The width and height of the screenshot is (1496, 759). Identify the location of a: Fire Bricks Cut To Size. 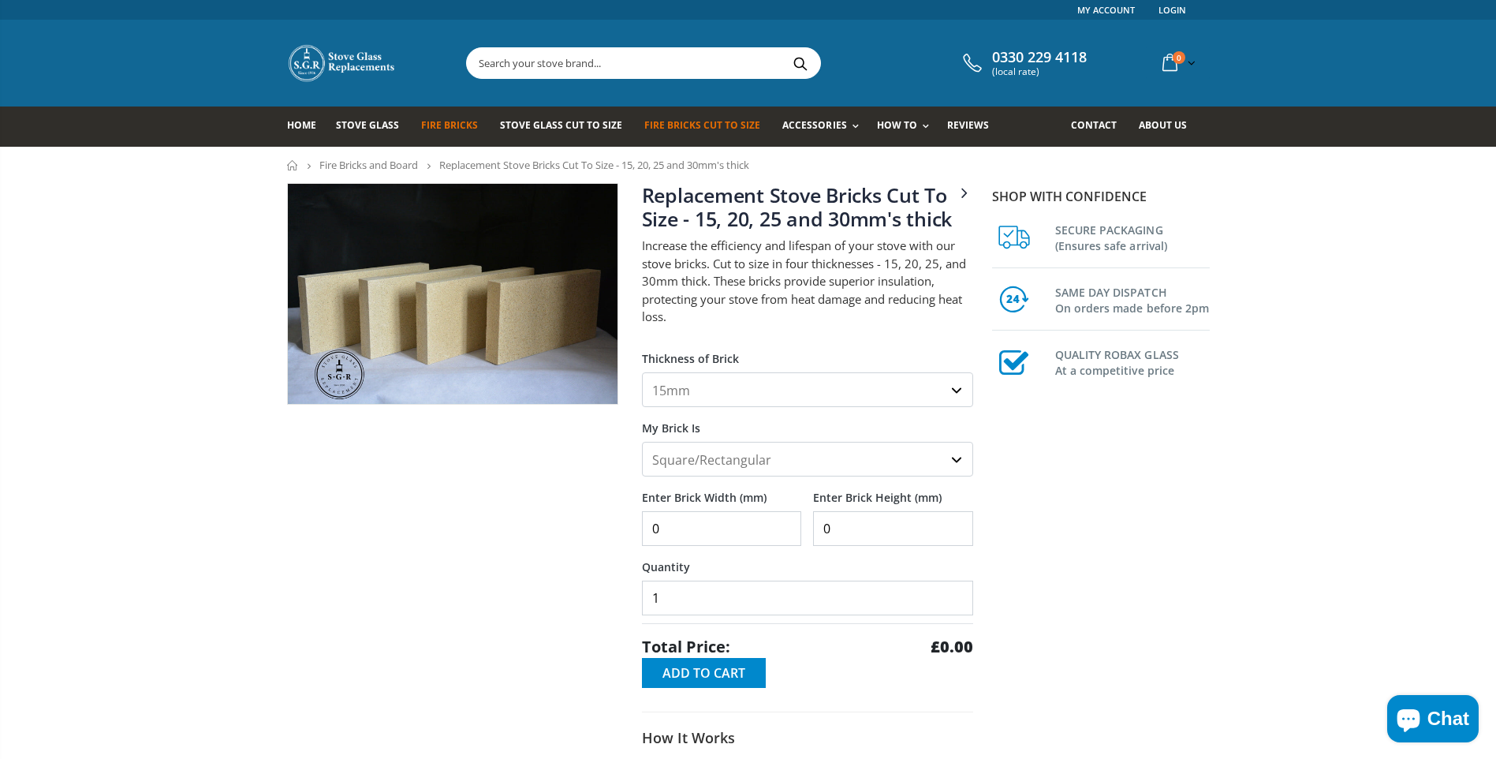
(708, 126).